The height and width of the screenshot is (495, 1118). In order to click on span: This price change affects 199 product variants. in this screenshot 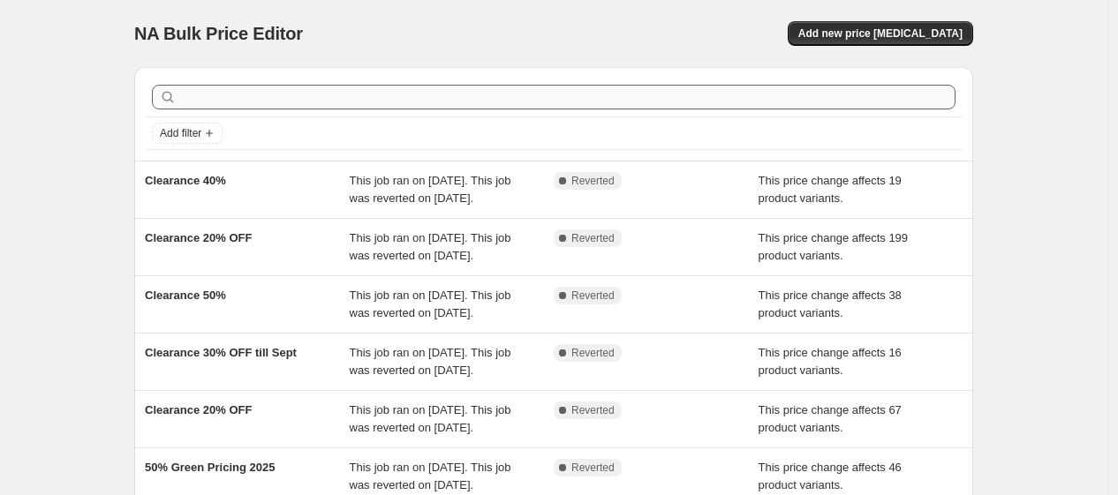, I will do `click(833, 246)`.